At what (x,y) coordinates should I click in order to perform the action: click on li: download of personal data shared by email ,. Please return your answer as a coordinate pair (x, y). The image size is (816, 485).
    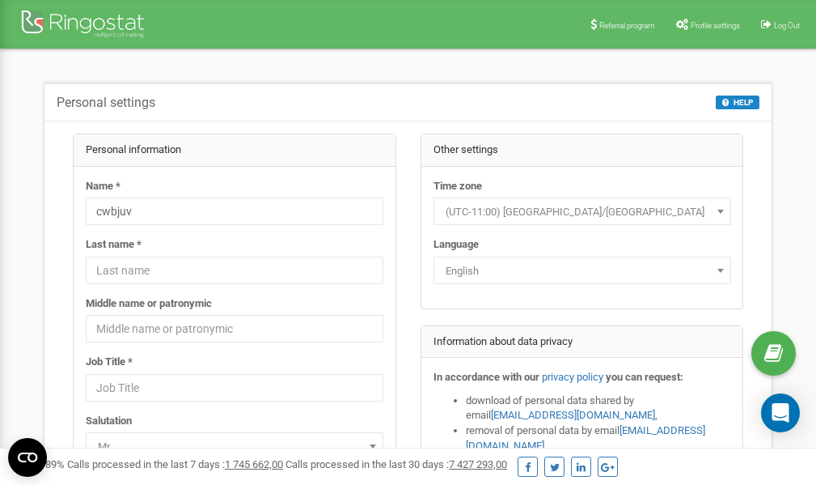
    Looking at the image, I should click on (599, 408).